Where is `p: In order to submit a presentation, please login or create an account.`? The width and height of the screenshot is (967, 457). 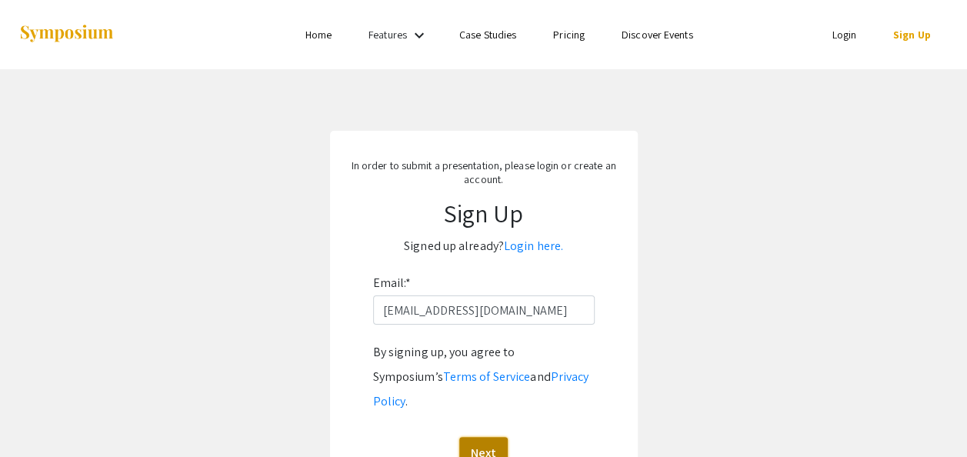 p: In order to submit a presentation, please login or create an account. is located at coordinates (484, 172).